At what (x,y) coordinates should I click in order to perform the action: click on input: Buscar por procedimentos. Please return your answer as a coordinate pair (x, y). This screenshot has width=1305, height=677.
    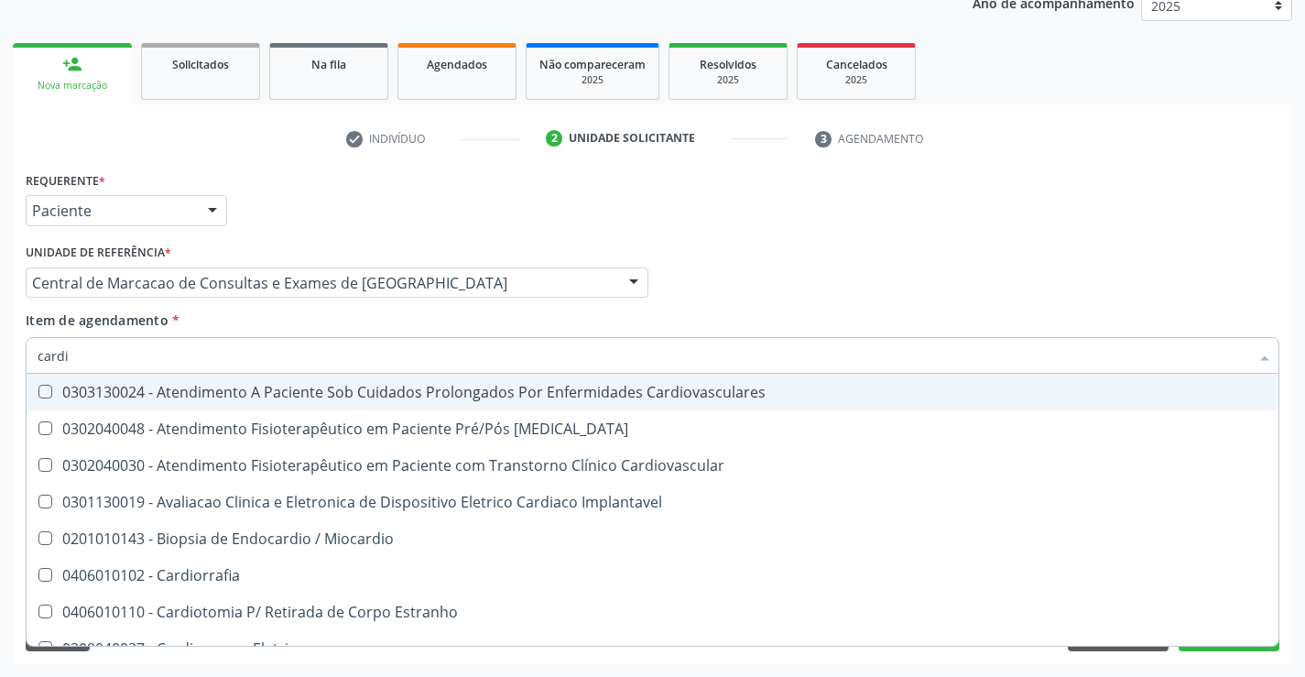
    Looking at the image, I should click on (643, 355).